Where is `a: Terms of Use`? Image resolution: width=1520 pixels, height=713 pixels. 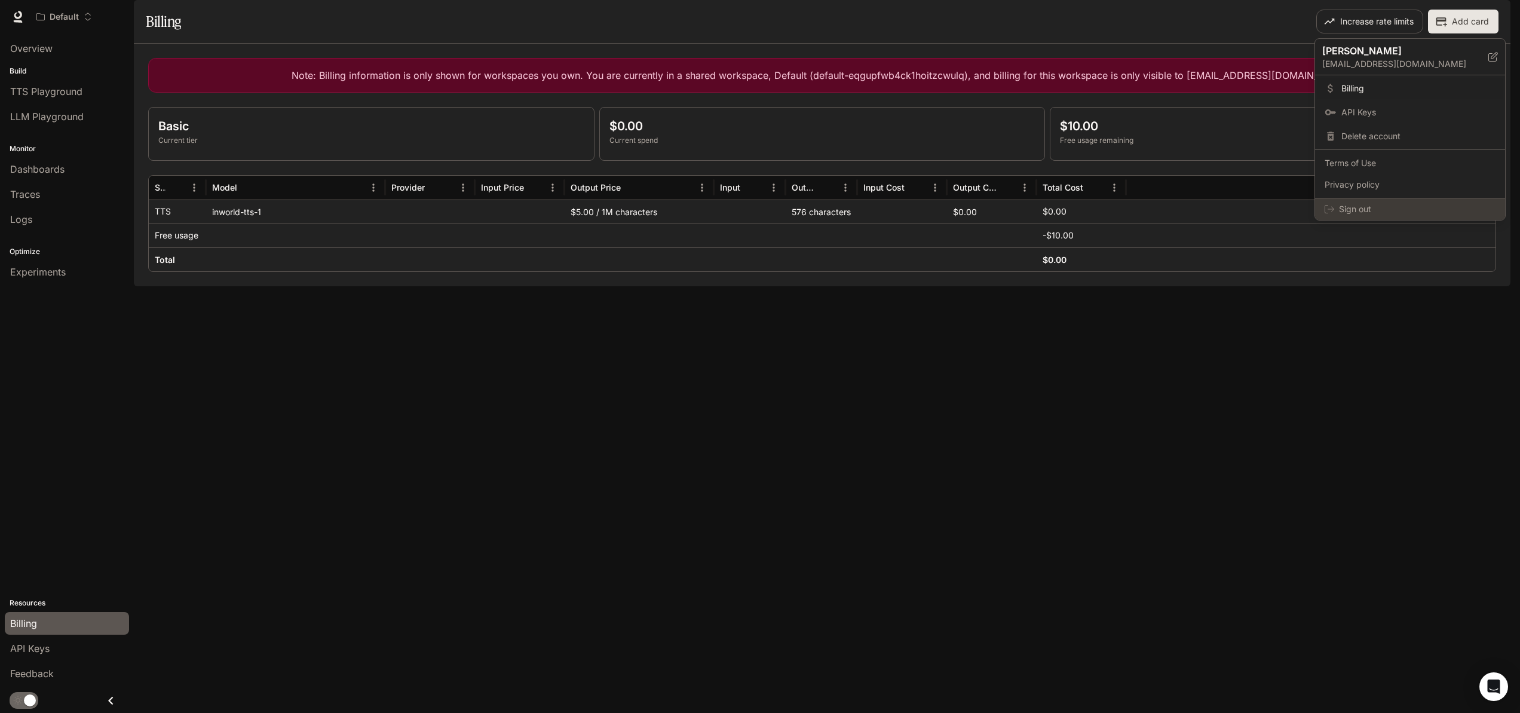
a: Terms of Use is located at coordinates (1410, 163).